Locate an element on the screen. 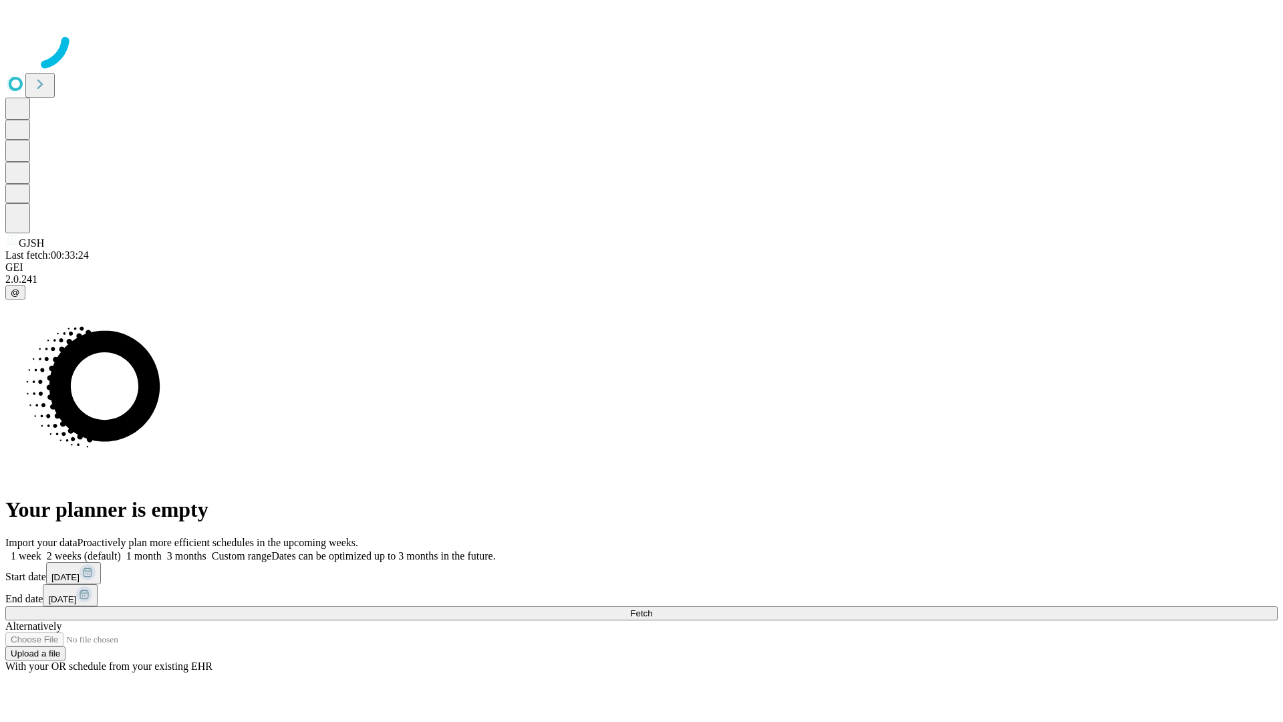  span: With your OR schedule from your existing EHR is located at coordinates (109, 666).